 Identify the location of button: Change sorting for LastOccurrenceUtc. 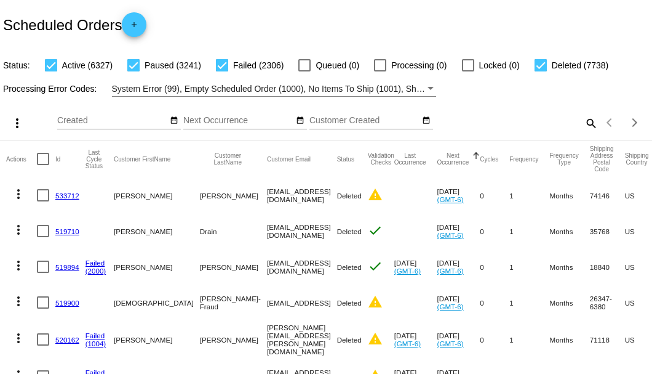
(410, 159).